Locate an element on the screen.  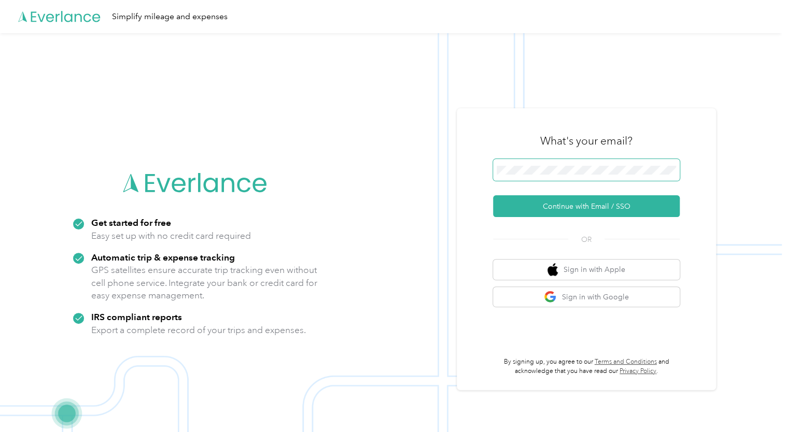
span: OR is located at coordinates (586, 240).